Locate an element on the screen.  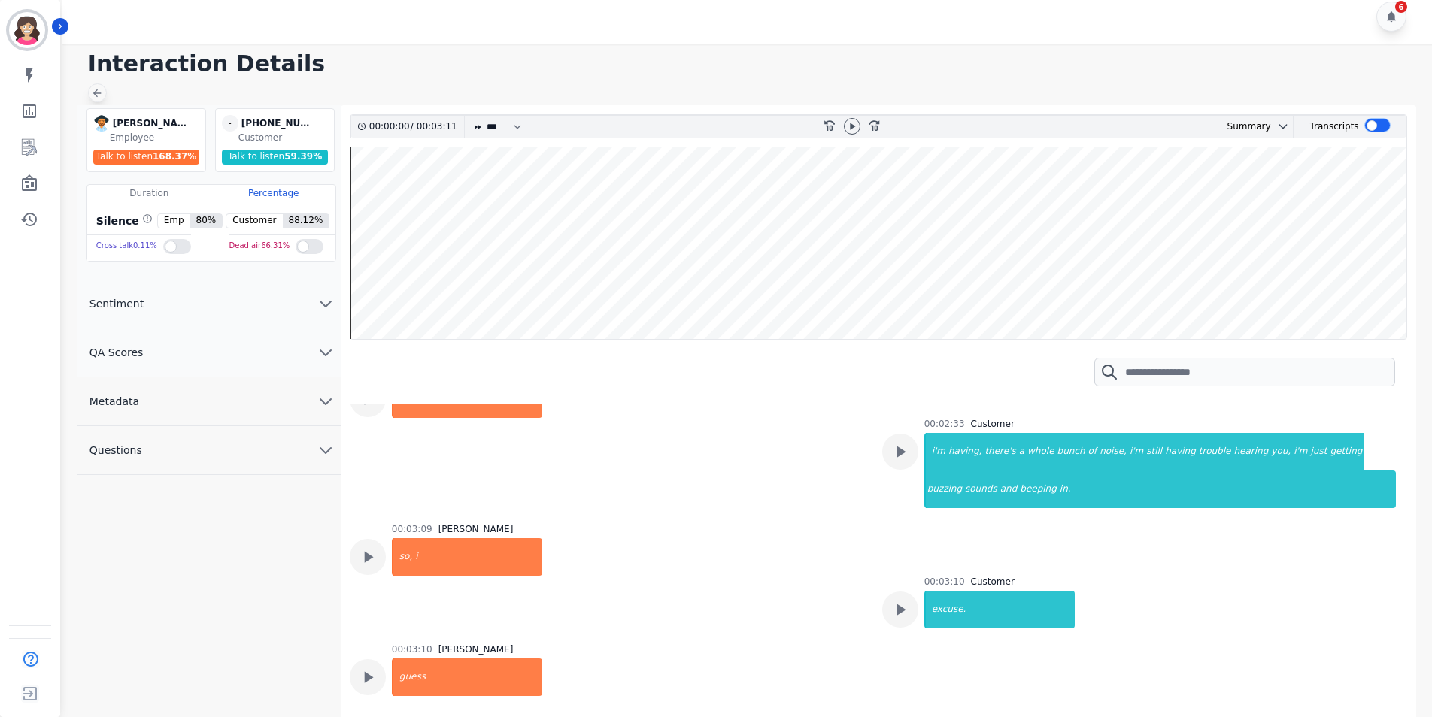
img: Bordered avatar is located at coordinates (27, 30).